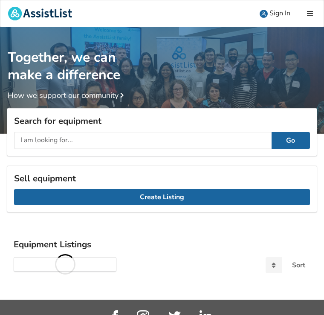 The height and width of the screenshot is (315, 324). I want to click on h3: Sell equipment, so click(162, 178).